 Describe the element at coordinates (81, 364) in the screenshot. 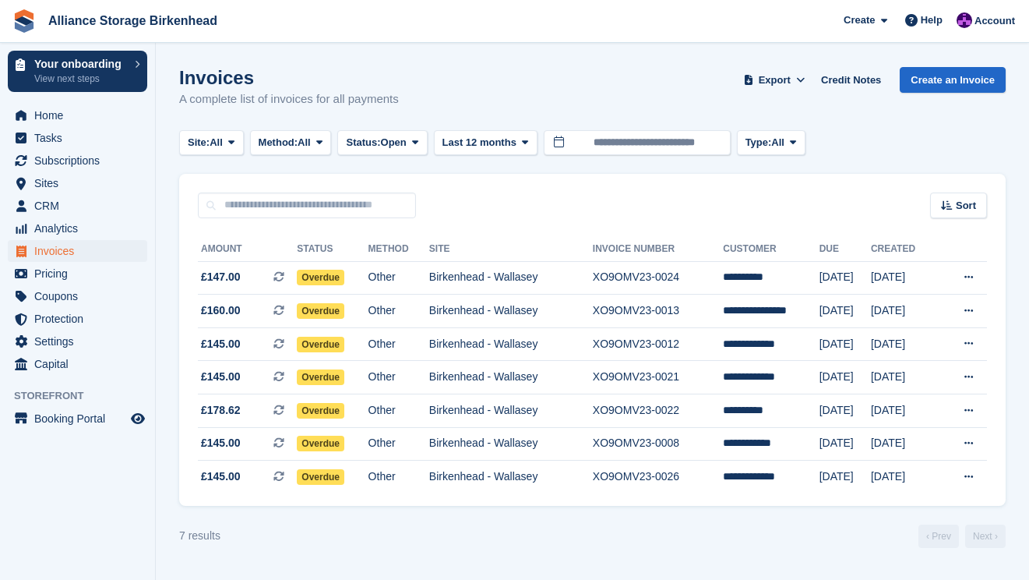

I see `span: Capital` at that location.